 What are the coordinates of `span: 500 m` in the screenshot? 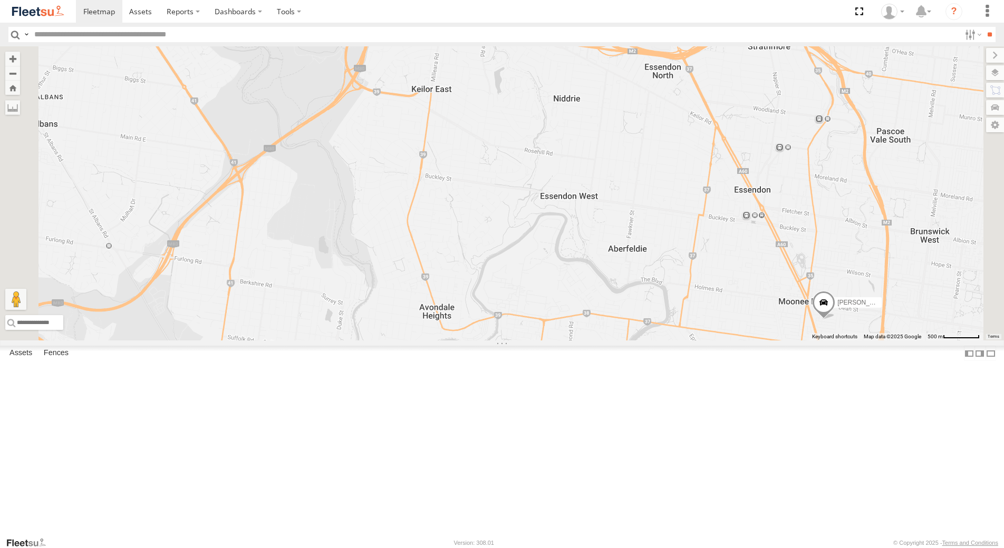 It's located at (935, 336).